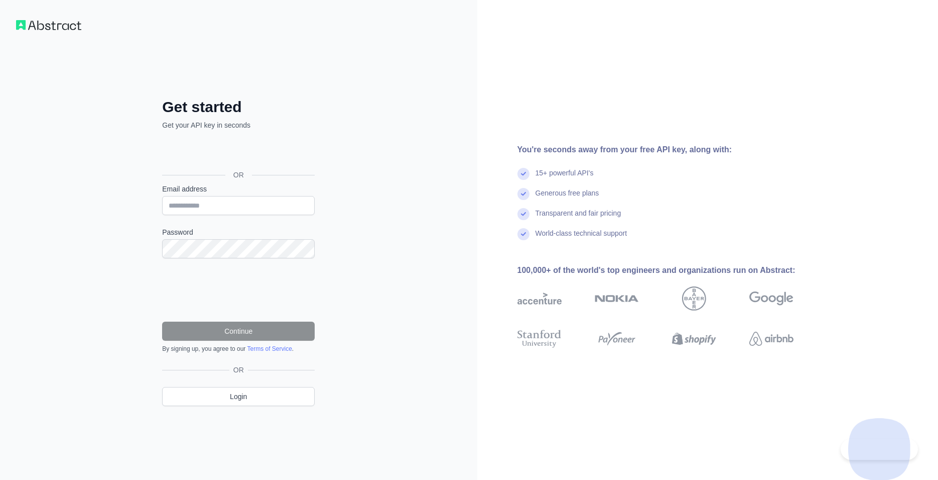 The height and width of the screenshot is (480, 938). I want to click on div: You're seconds away from your free API key, along with:, so click(672, 150).